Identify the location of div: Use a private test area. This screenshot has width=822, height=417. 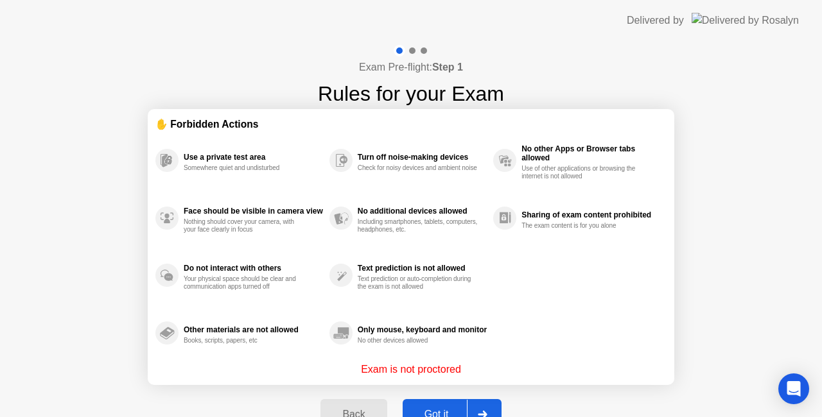
(253, 157).